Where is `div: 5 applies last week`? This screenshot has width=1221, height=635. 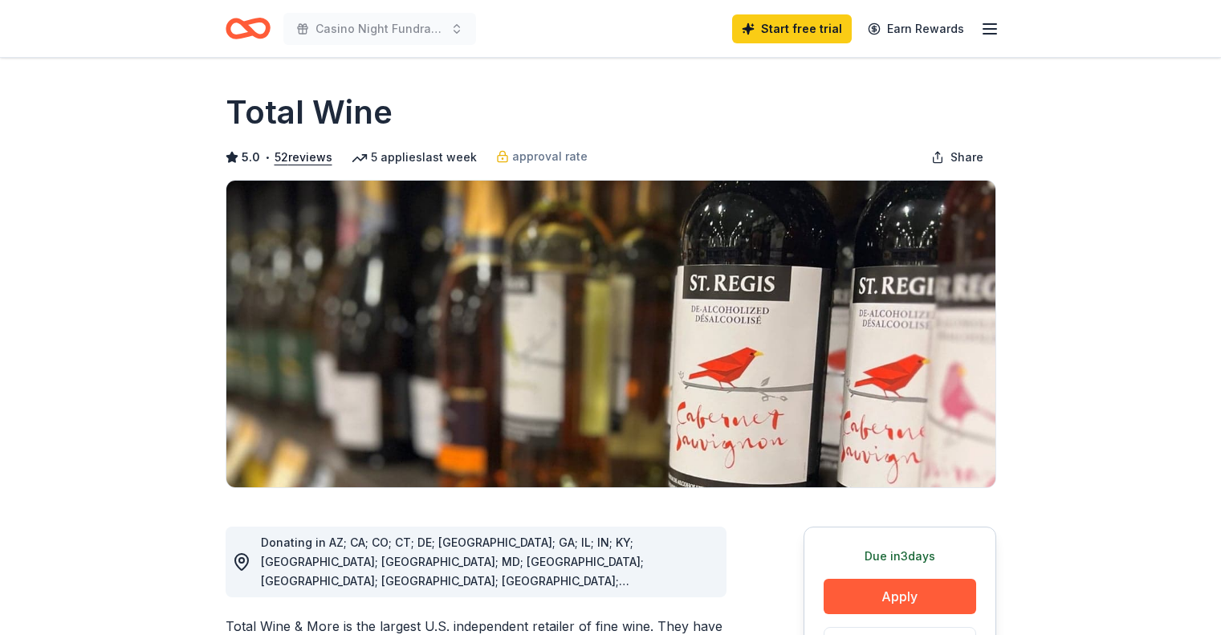 div: 5 applies last week is located at coordinates (414, 157).